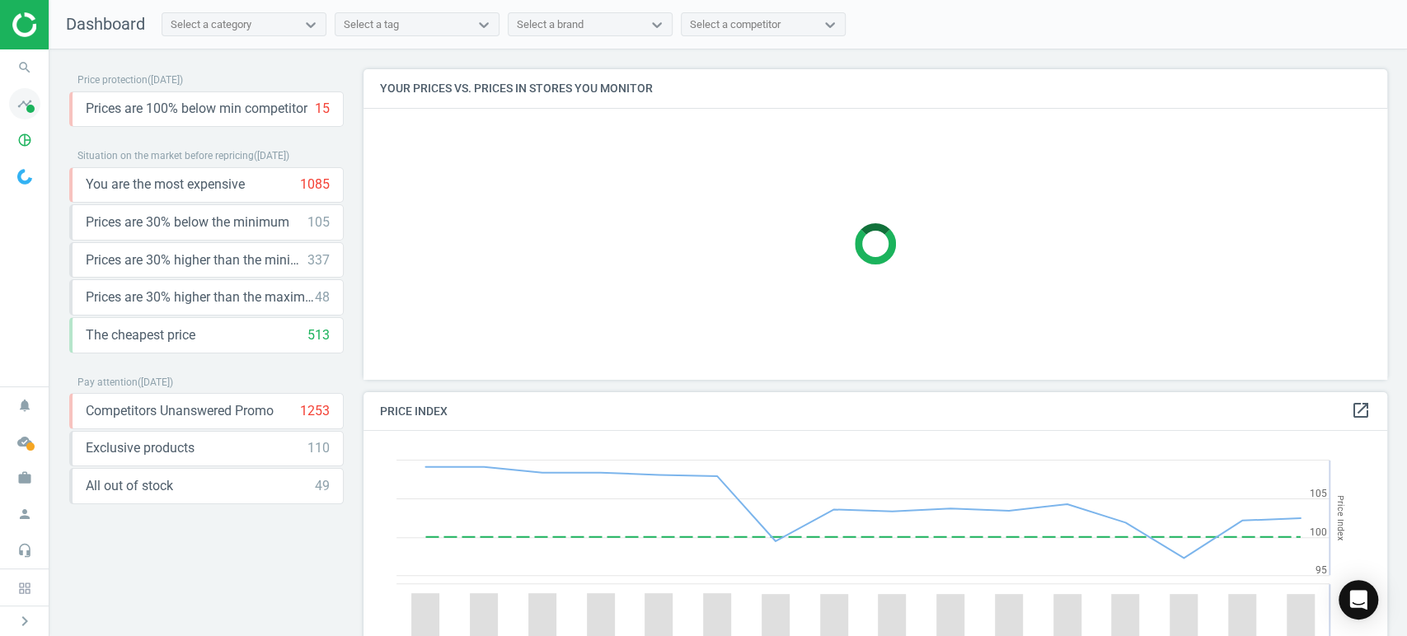 The image size is (1407, 636). What do you see at coordinates (1360, 410) in the screenshot?
I see `i: open_in_new` at bounding box center [1360, 410].